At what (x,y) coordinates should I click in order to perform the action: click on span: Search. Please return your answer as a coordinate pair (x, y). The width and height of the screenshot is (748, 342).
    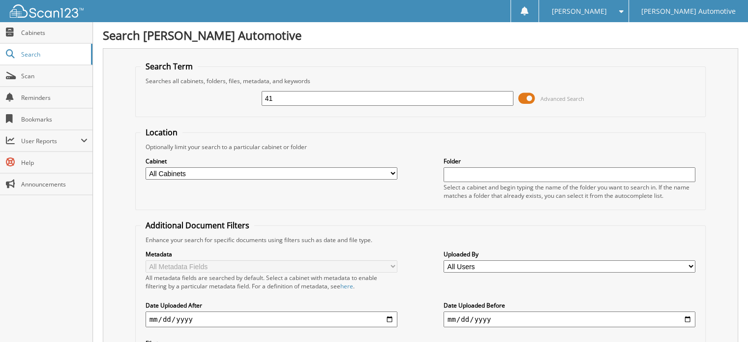
    Looking at the image, I should click on (54, 54).